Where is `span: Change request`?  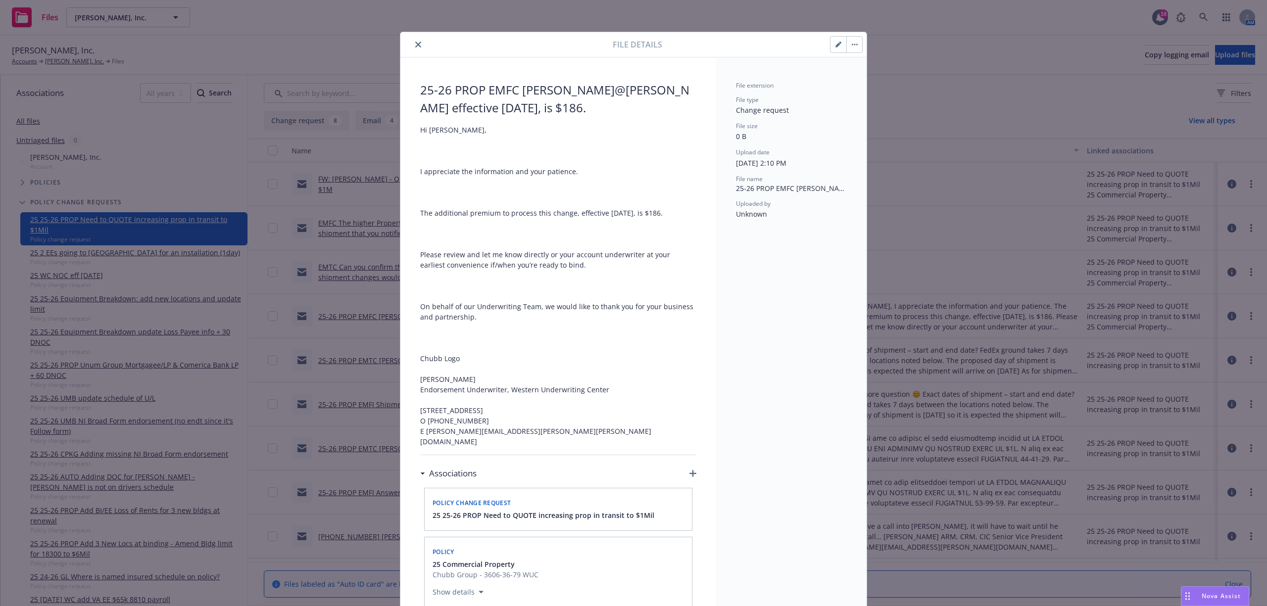
span: Change request is located at coordinates (762, 110).